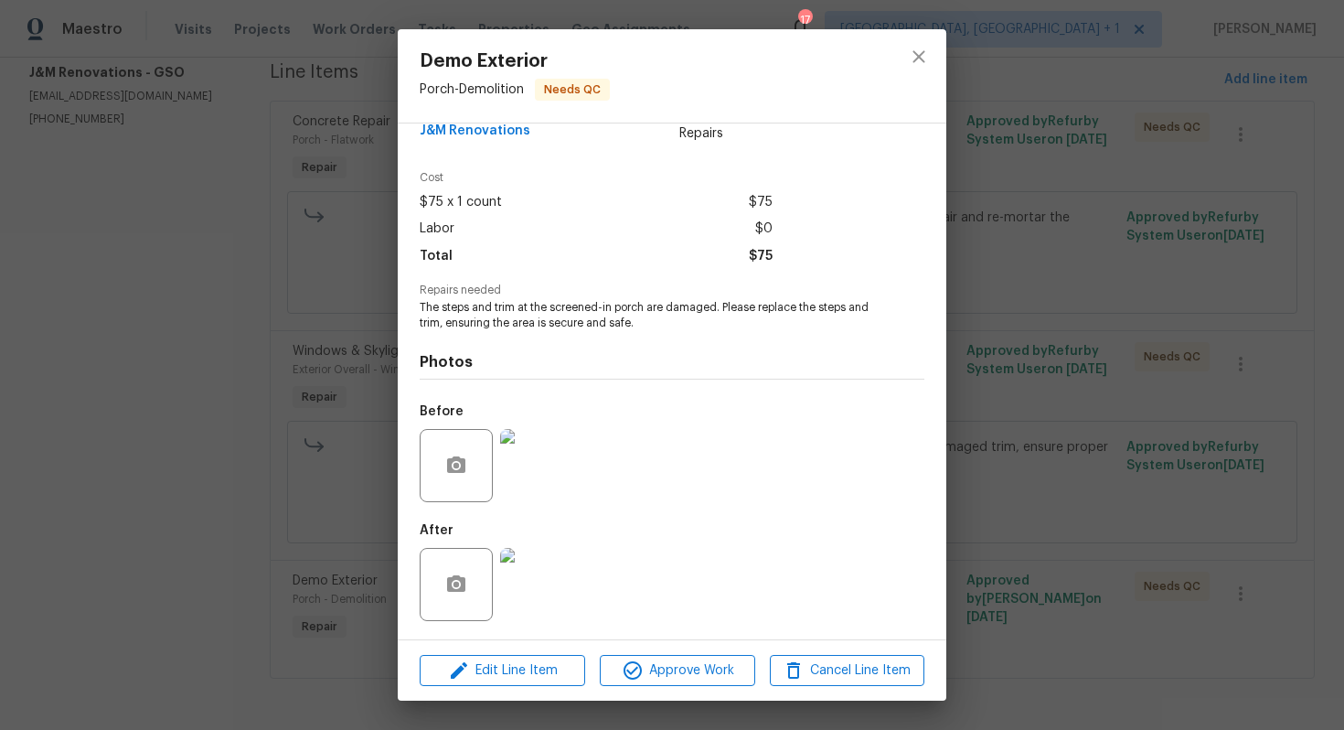 The height and width of the screenshot is (730, 1344). What do you see at coordinates (461, 202) in the screenshot?
I see `span: $75 x 1 count` at bounding box center [461, 202].